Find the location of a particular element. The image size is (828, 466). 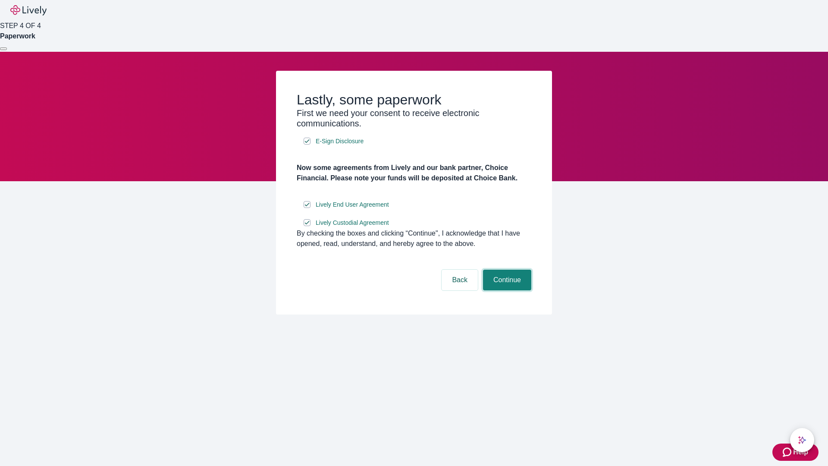

svg: Lively AI Assistant is located at coordinates (802, 440).